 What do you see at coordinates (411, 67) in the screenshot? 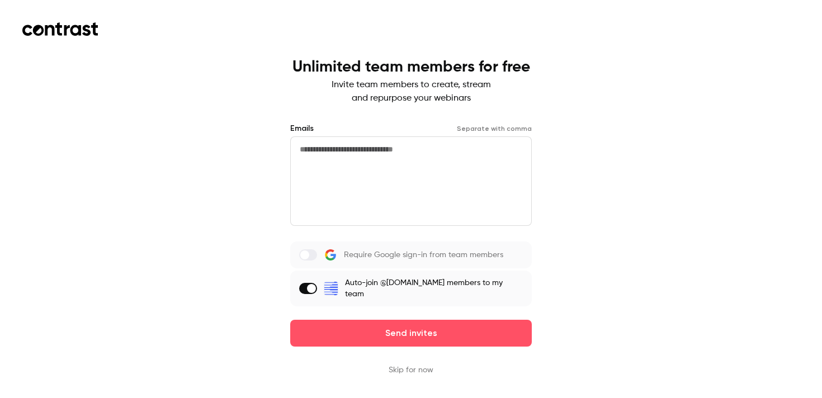
I see `h1: Unlimited team members for free` at bounding box center [411, 67].